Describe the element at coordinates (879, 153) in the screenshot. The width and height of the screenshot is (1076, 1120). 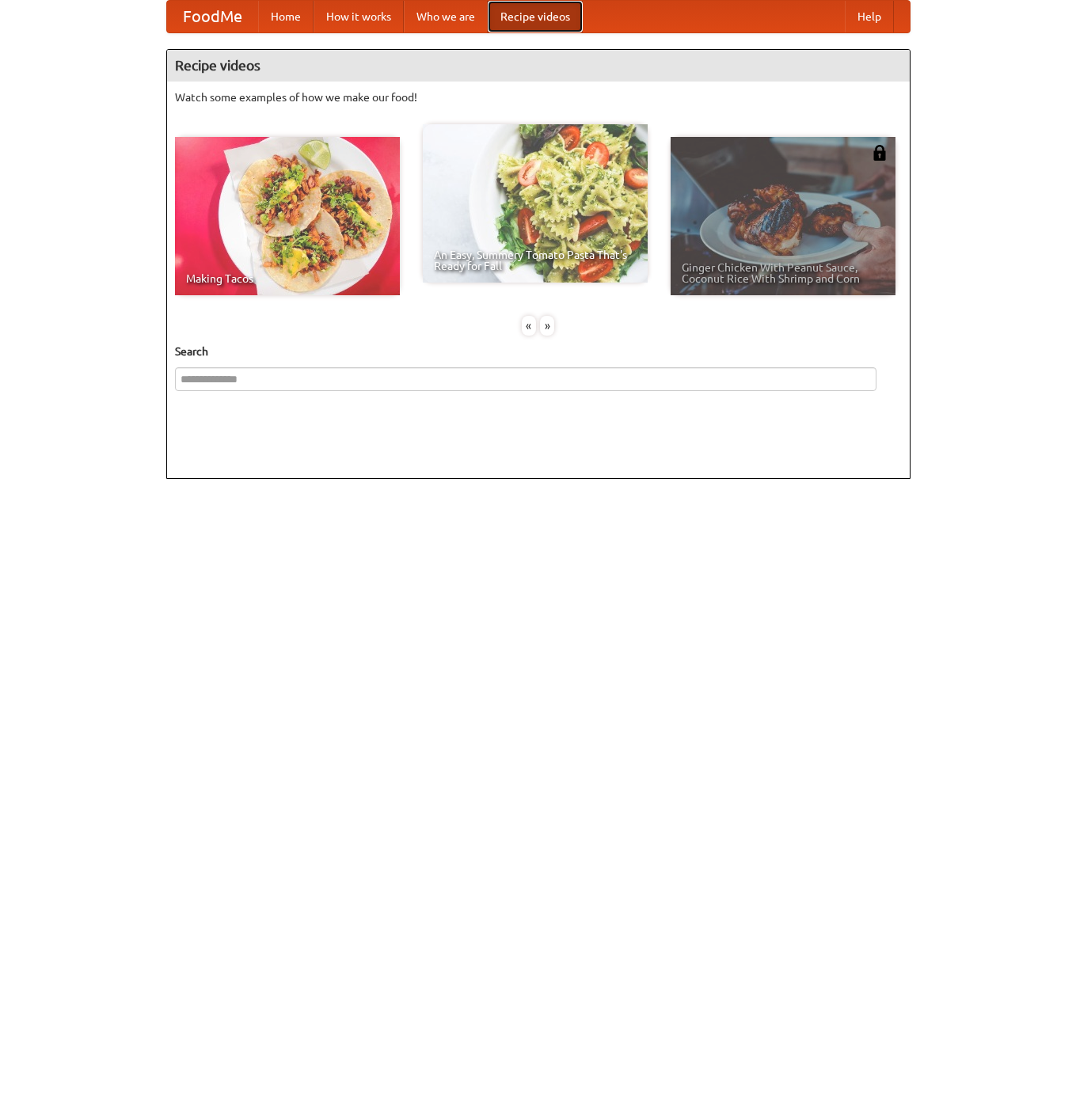
I see `img: 483408.png` at that location.